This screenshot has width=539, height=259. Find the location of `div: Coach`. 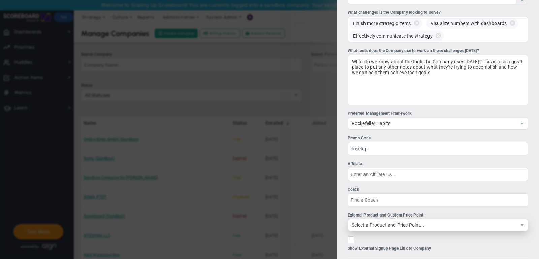

div: Coach is located at coordinates (438, 189).